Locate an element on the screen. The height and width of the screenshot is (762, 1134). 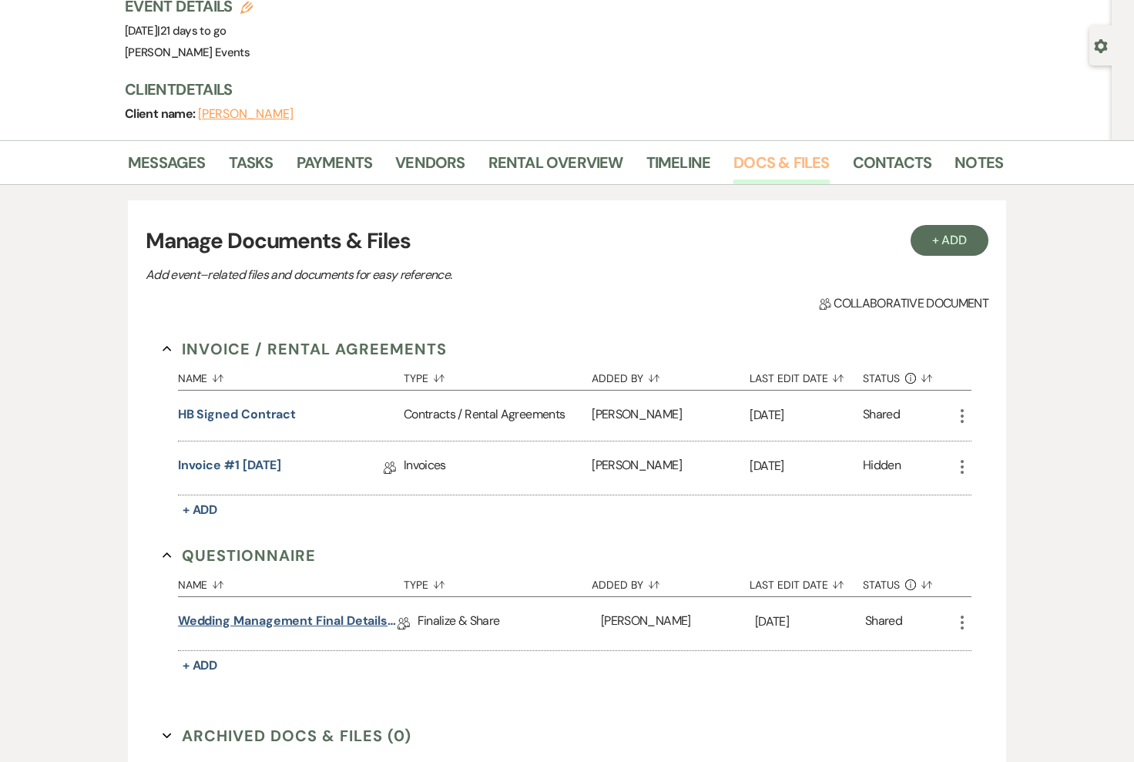
button: Questionnaire is located at coordinates (239, 555).